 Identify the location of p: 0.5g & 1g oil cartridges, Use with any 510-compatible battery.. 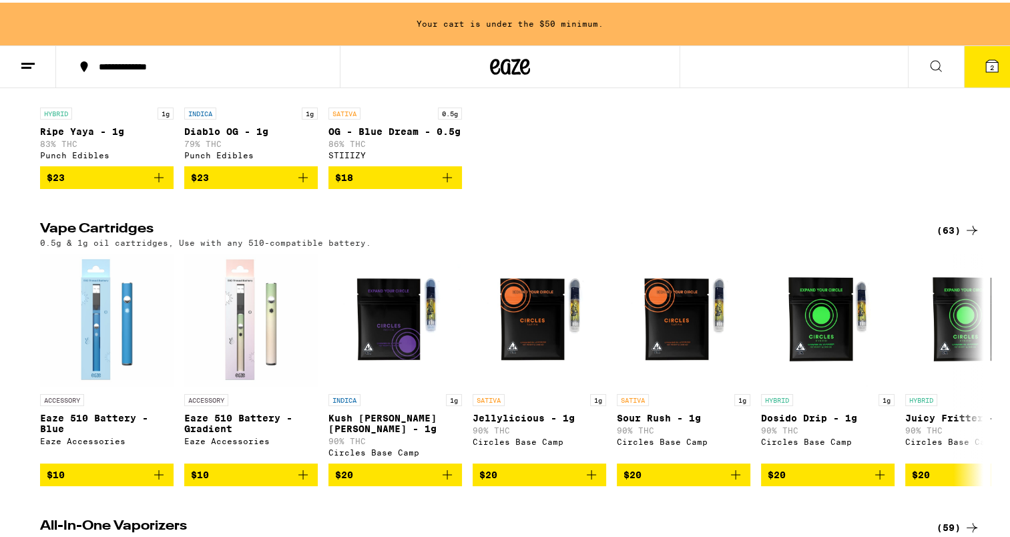
(206, 240).